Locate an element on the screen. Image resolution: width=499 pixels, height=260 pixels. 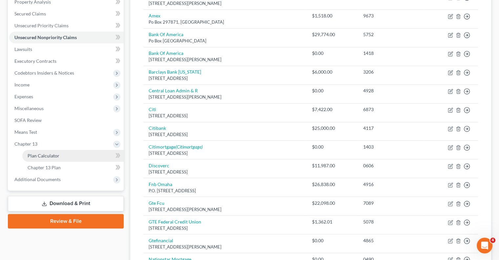
div: 4916 is located at coordinates (391, 184).